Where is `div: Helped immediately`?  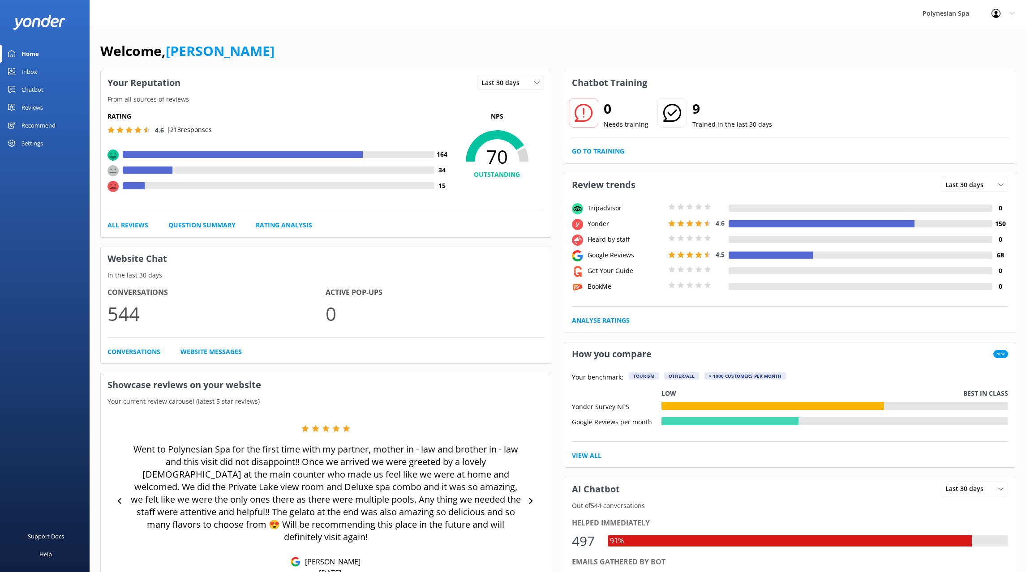 div: Helped immediately is located at coordinates (790, 523).